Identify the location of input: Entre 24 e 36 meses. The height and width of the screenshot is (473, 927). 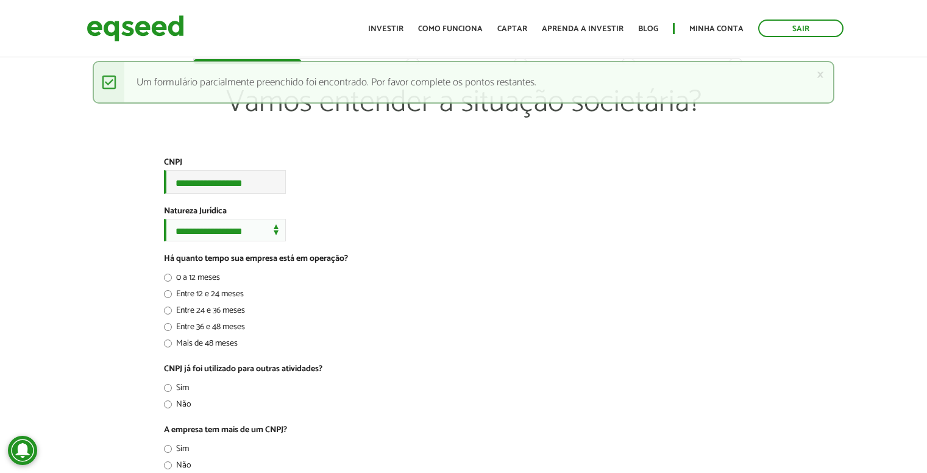
(168, 310).